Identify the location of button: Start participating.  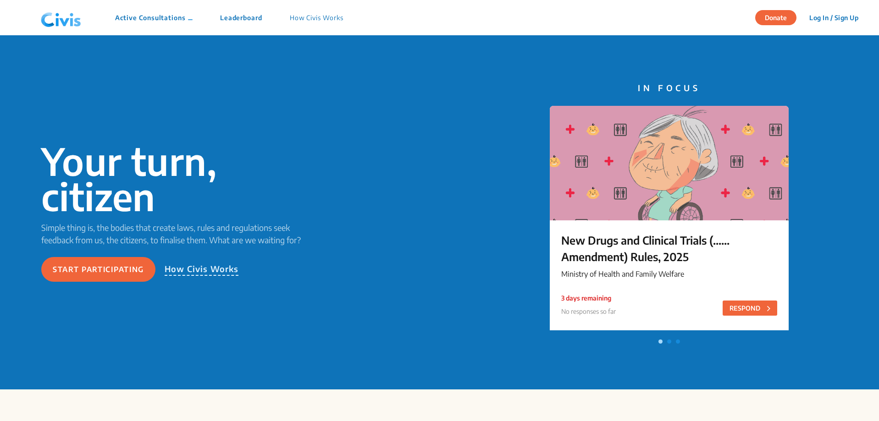
(98, 270).